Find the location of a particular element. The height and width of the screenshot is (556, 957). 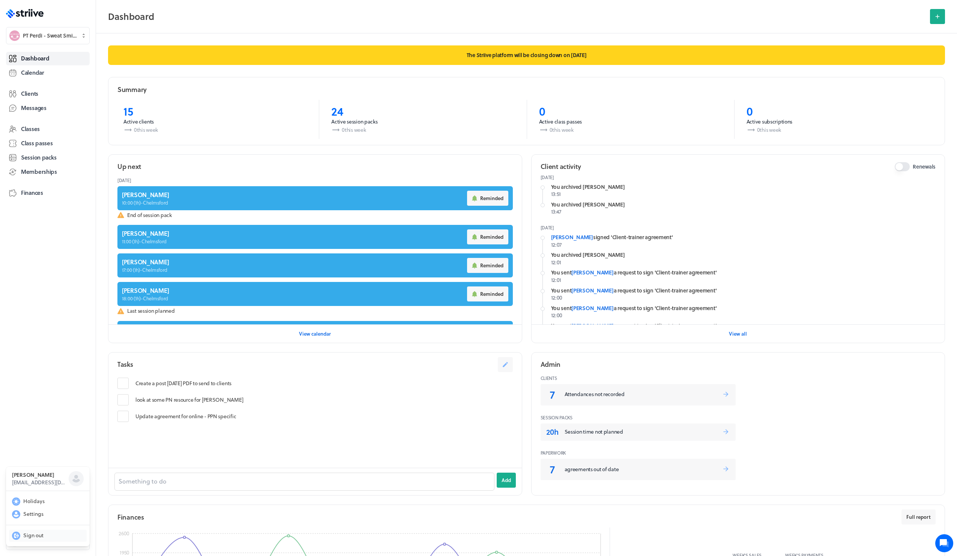

header: Paperwork is located at coordinates (739, 453).